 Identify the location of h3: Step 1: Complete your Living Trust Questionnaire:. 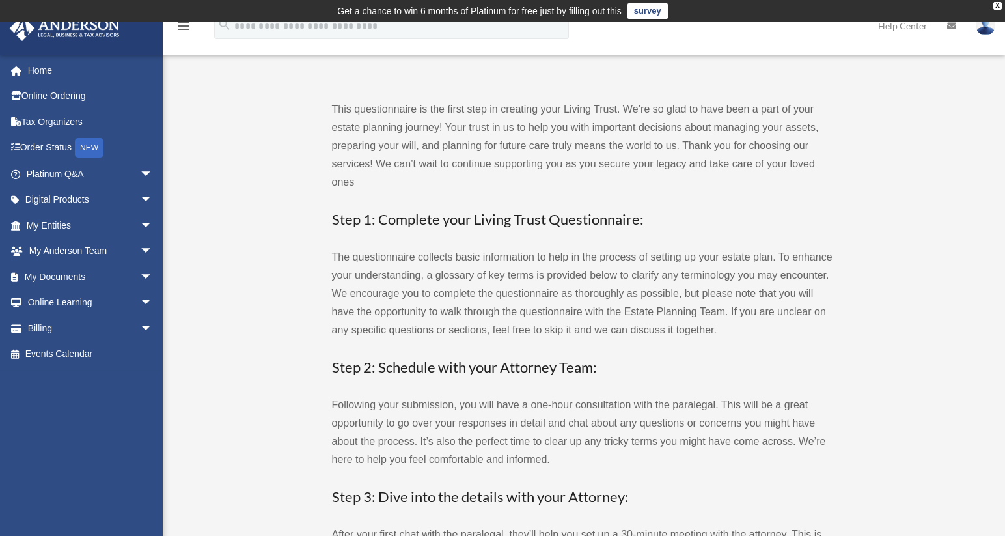
(582, 219).